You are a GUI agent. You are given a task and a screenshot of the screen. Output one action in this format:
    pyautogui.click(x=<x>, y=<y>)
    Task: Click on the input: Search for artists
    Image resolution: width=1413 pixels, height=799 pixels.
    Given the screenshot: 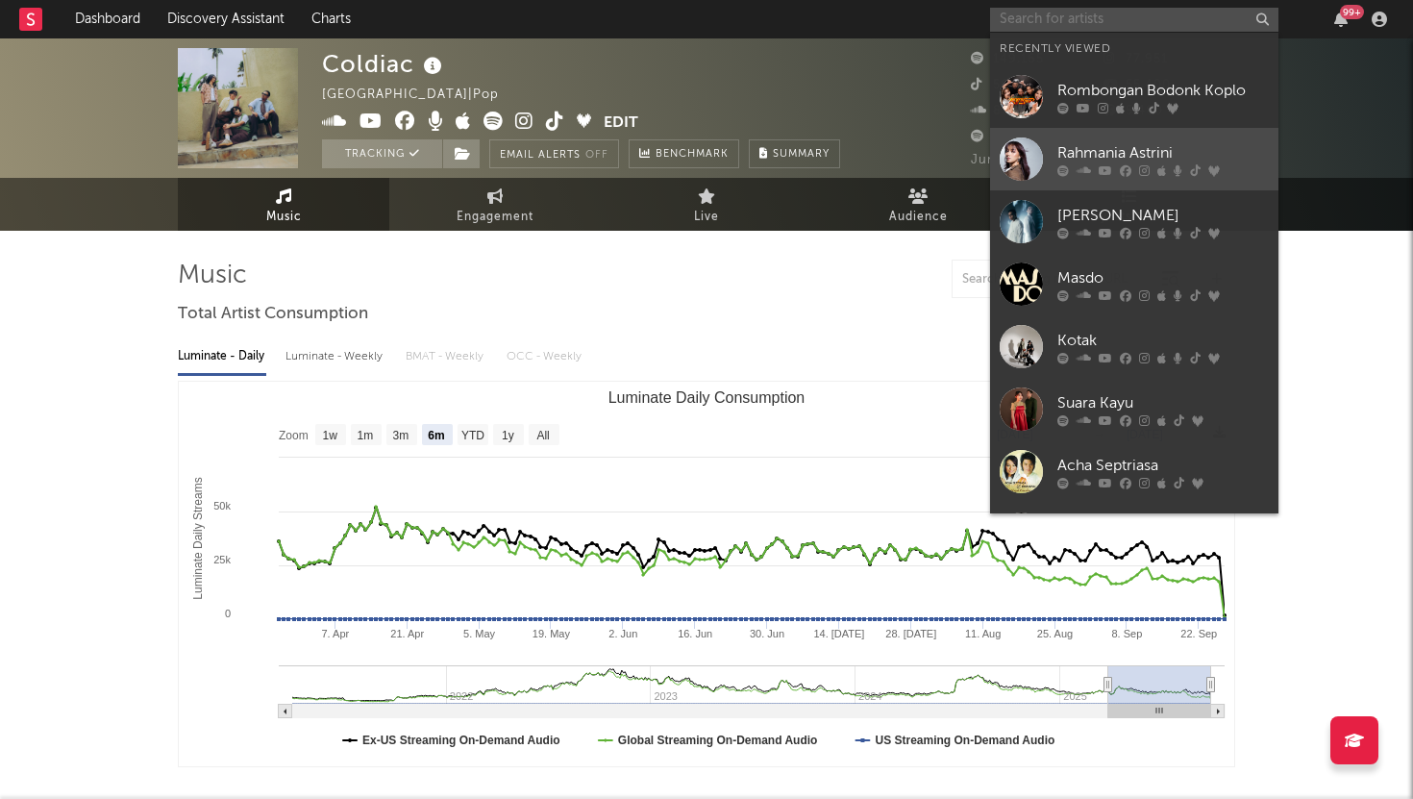 What is the action you would take?
    pyautogui.click(x=1134, y=19)
    